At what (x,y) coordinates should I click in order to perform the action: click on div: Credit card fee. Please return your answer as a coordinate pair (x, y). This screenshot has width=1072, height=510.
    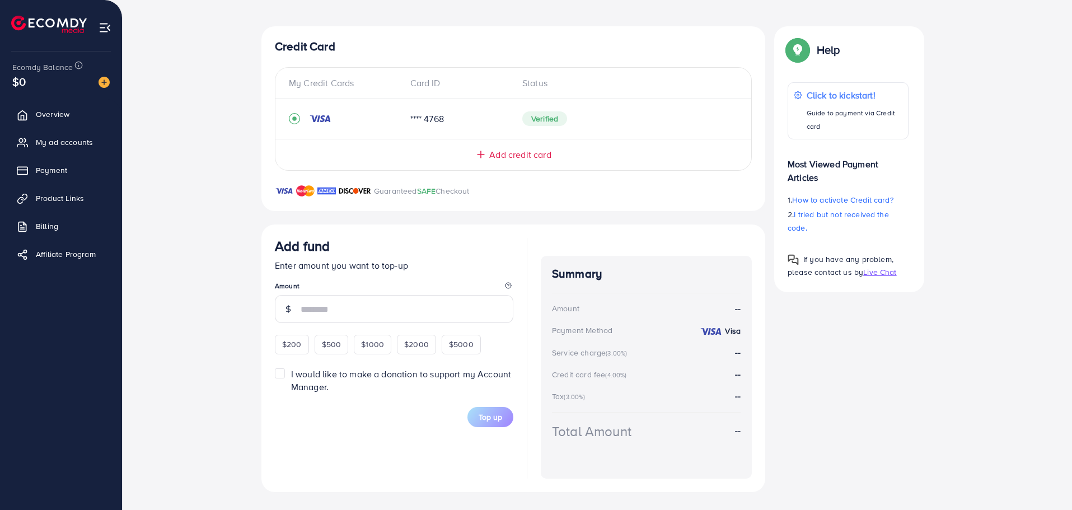
    Looking at the image, I should click on (591, 375).